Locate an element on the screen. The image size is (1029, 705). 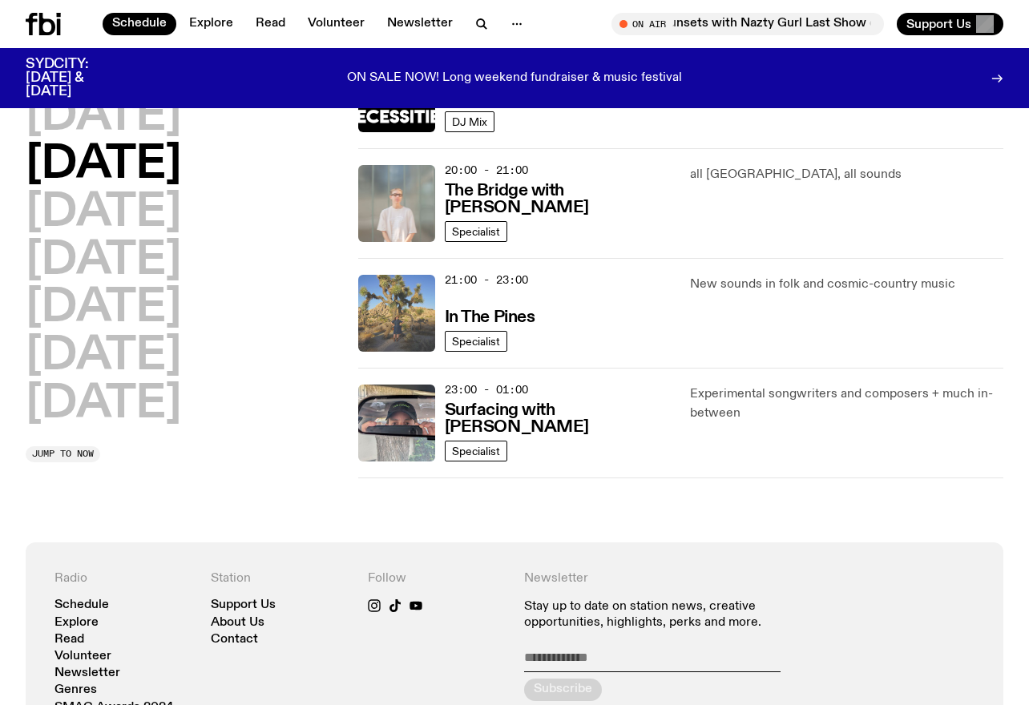
span: 20:00 - 21:00 is located at coordinates (486, 170).